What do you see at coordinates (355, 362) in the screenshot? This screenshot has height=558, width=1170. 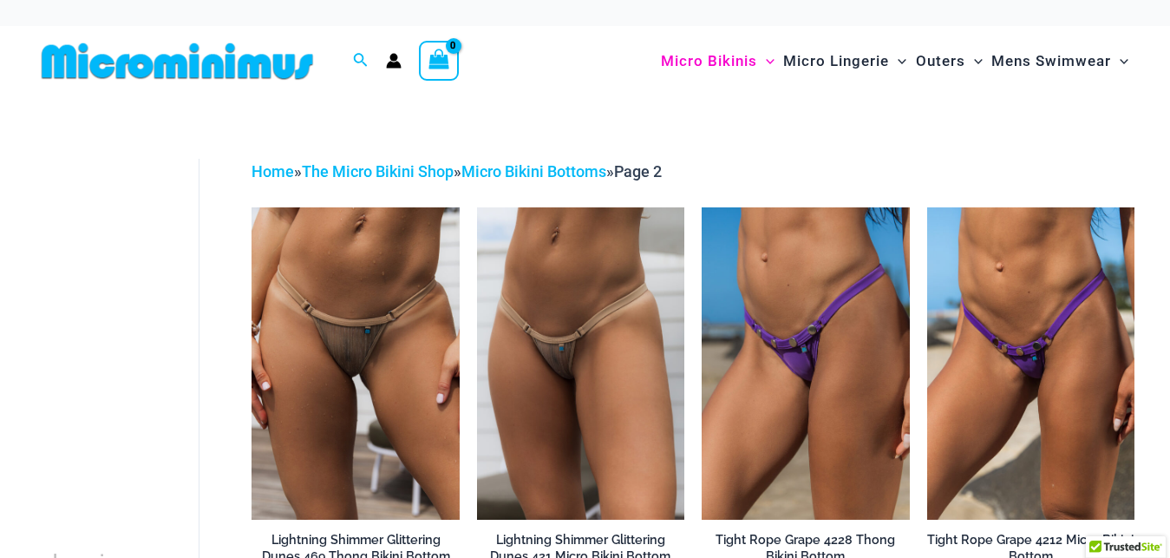 I see `a: Lightning Shimmer Glittering Dunes 469 Thong 01Lightning Shimmer Glittering Dunes 317 Tri Top 469...` at bounding box center [355, 362].